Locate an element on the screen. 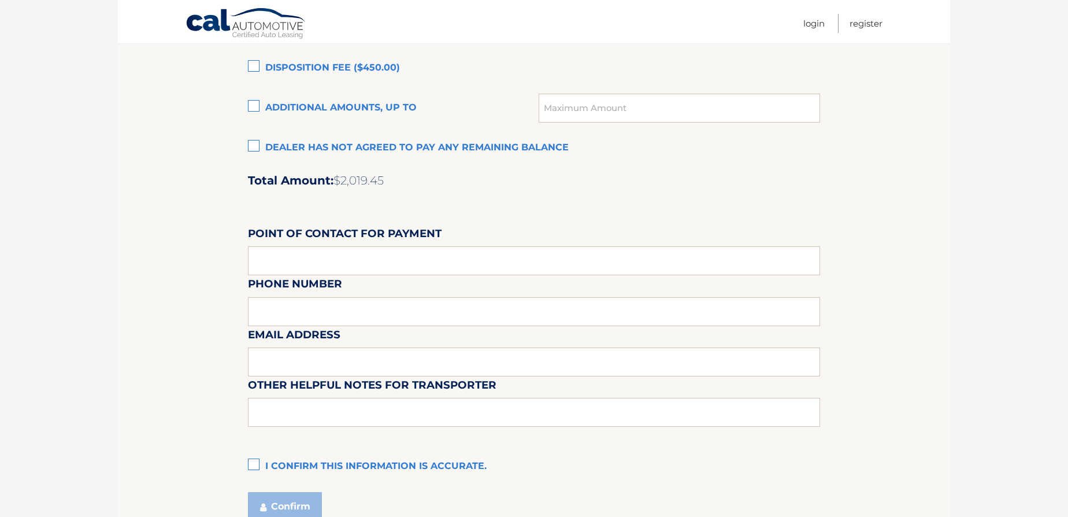 The image size is (1068, 517). span: $2,019.45 is located at coordinates (358, 180).